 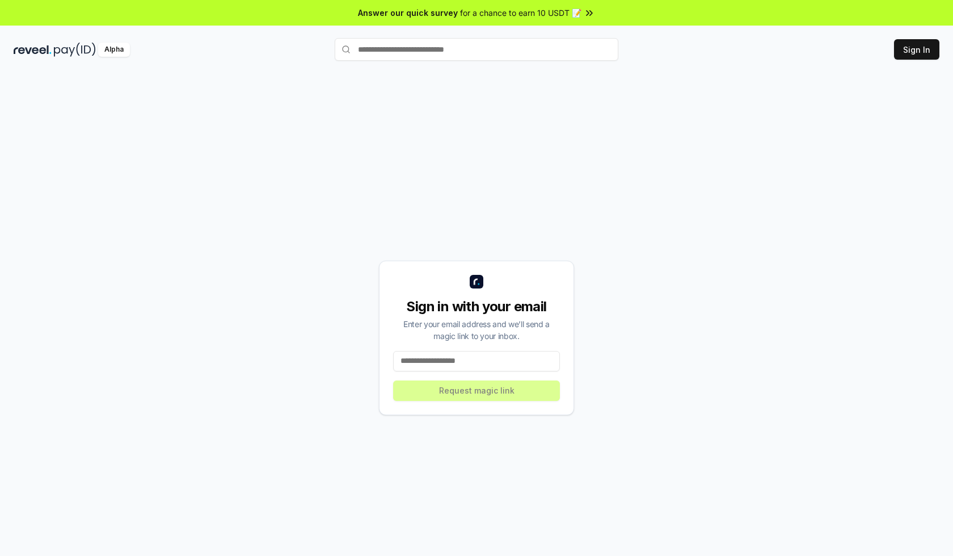 I want to click on span: for a chance to earn 10 USDT 📝, so click(x=521, y=12).